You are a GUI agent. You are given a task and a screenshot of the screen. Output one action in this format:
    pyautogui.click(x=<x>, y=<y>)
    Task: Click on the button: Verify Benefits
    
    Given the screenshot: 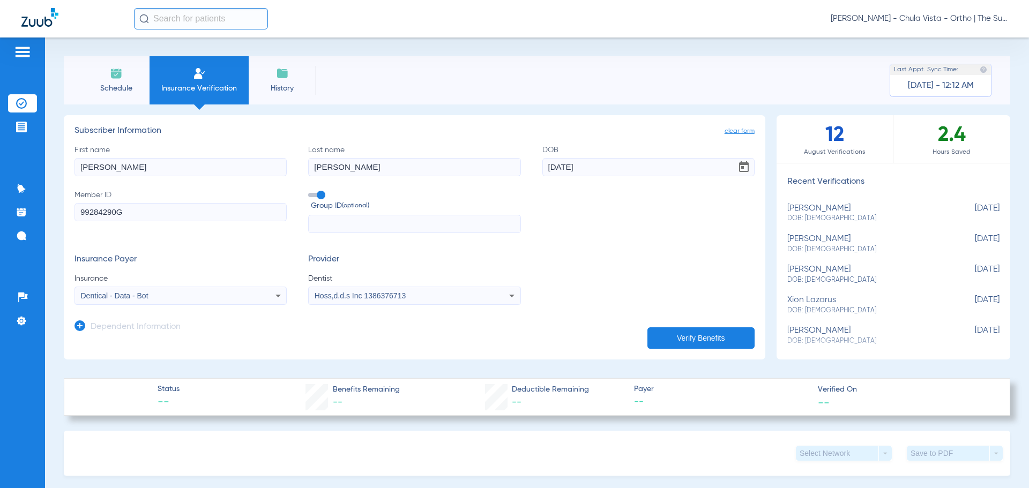 What is the action you would take?
    pyautogui.click(x=701, y=338)
    